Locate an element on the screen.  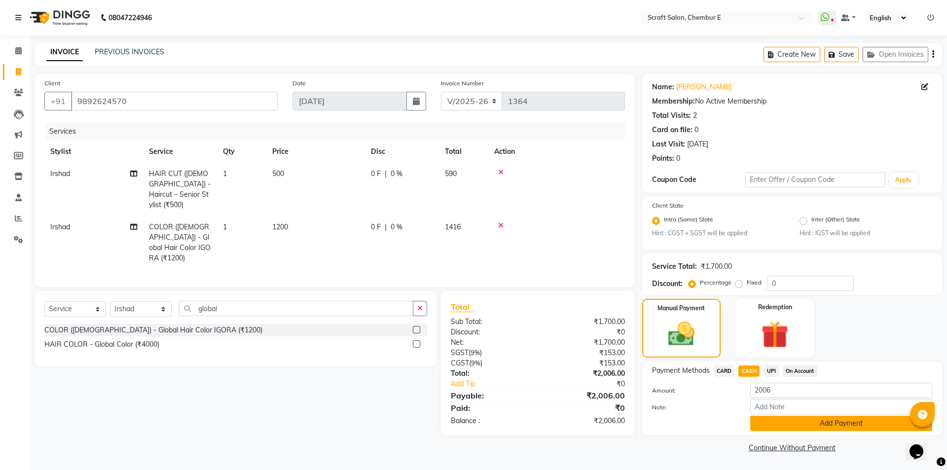
button: Save is located at coordinates (841, 54).